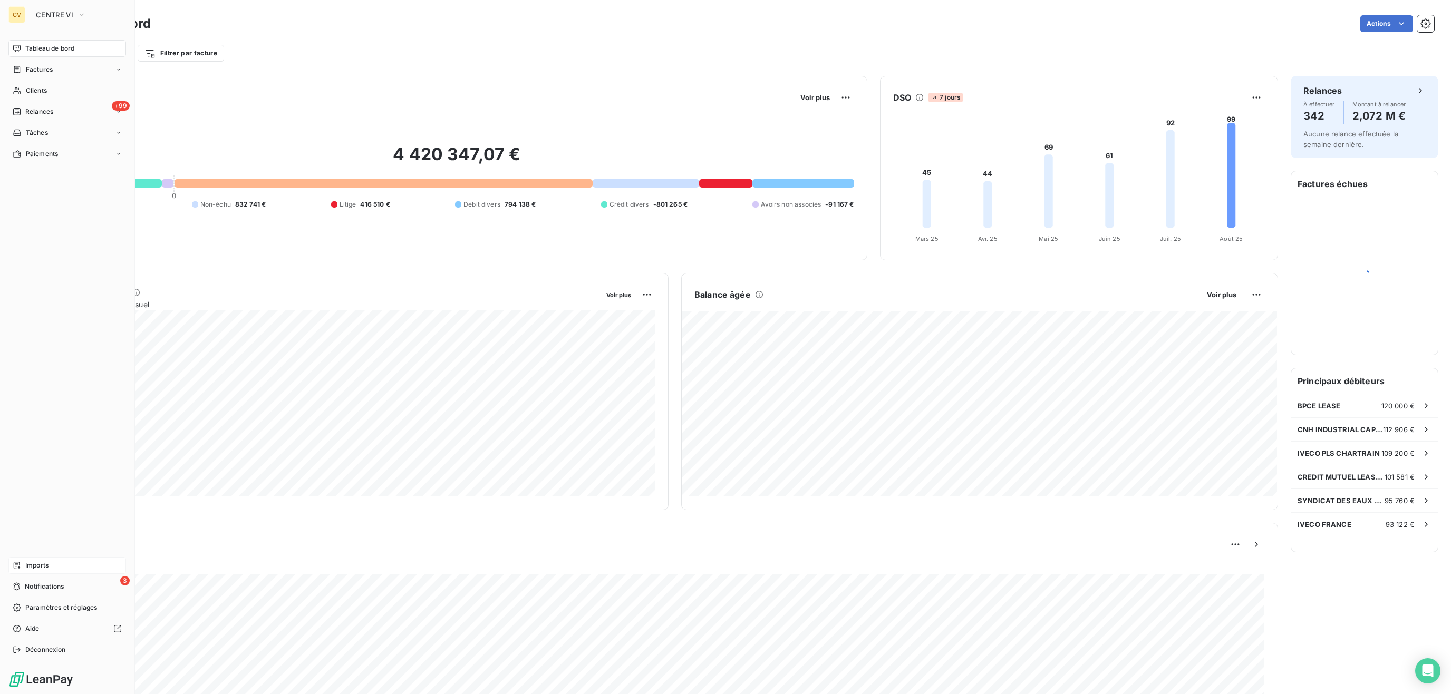 The width and height of the screenshot is (1451, 694). Describe the element at coordinates (41, 680) in the screenshot. I see `img: Logo LeanPay` at that location.